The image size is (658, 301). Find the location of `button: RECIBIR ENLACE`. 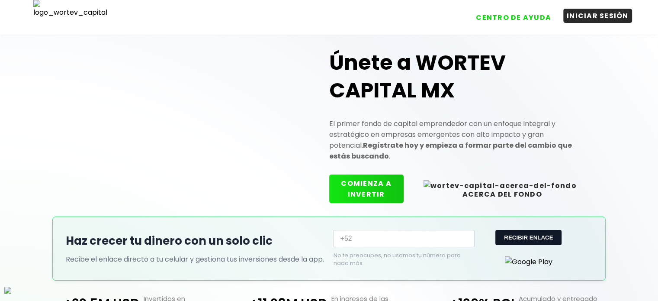

button: RECIBIR ENLACE is located at coordinates (529, 237).